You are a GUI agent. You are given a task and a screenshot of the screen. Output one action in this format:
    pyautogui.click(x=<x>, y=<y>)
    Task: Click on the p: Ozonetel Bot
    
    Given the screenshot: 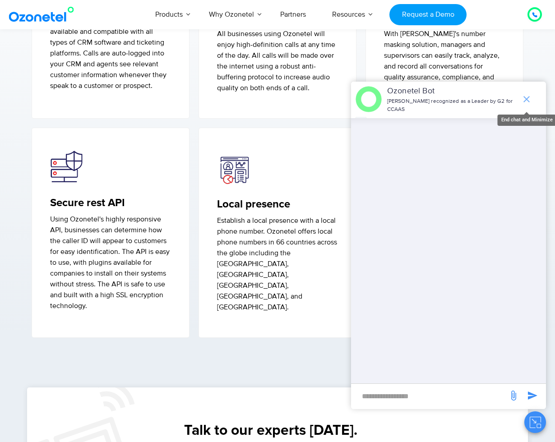 What is the action you would take?
    pyautogui.click(x=452, y=91)
    